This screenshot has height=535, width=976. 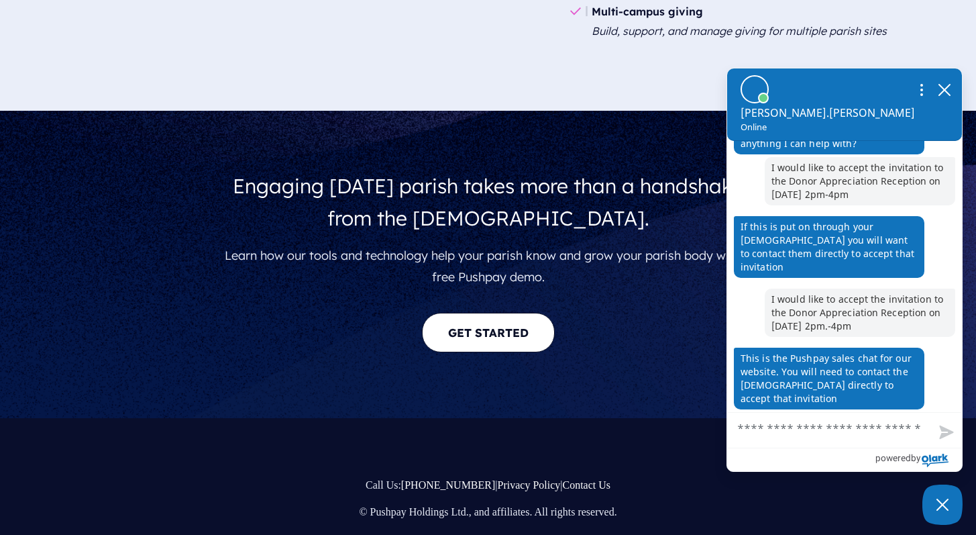 I want to click on div: olark chatbox, so click(x=845, y=270).